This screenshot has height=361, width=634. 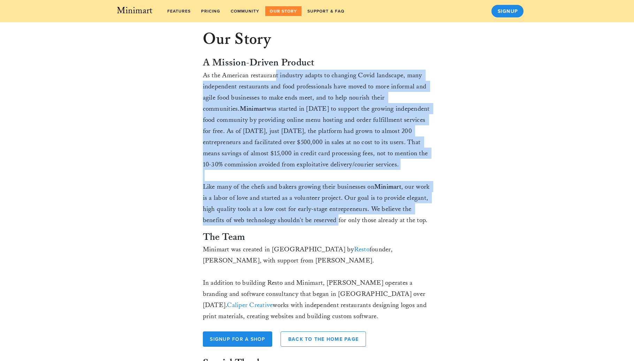 What do you see at coordinates (362, 249) in the screenshot?
I see `a: Resto` at bounding box center [362, 249].